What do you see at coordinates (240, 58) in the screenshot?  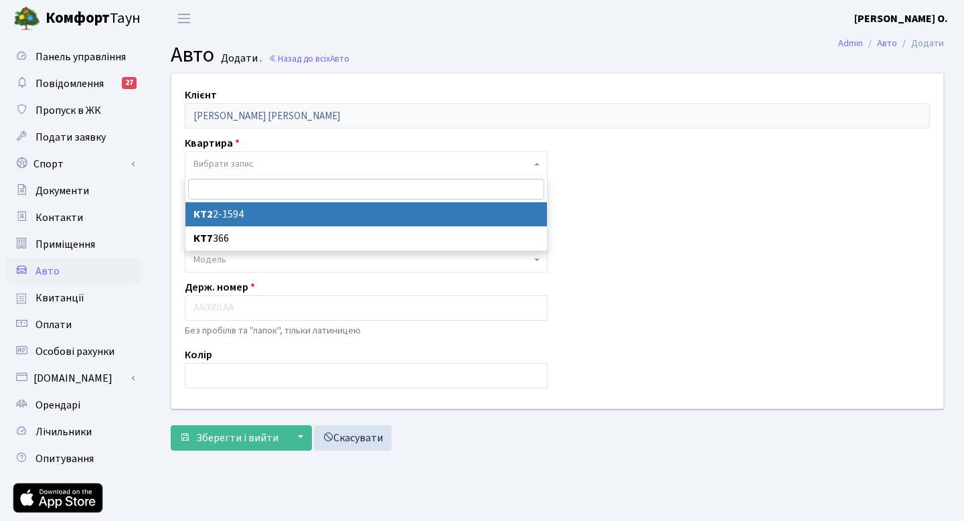 I see `small: Додати .` at bounding box center [240, 58].